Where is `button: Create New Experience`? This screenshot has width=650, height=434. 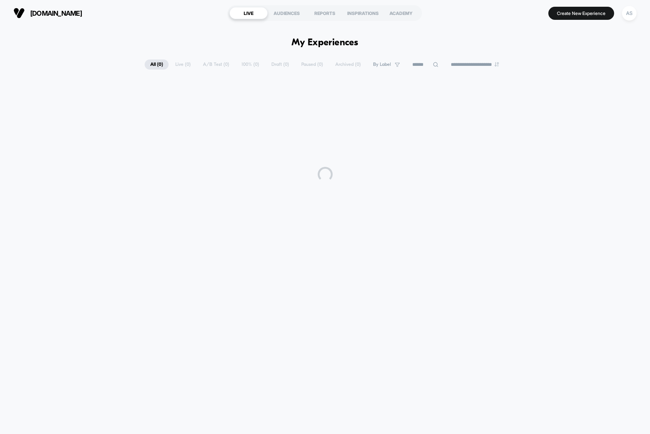 button: Create New Experience is located at coordinates (581, 13).